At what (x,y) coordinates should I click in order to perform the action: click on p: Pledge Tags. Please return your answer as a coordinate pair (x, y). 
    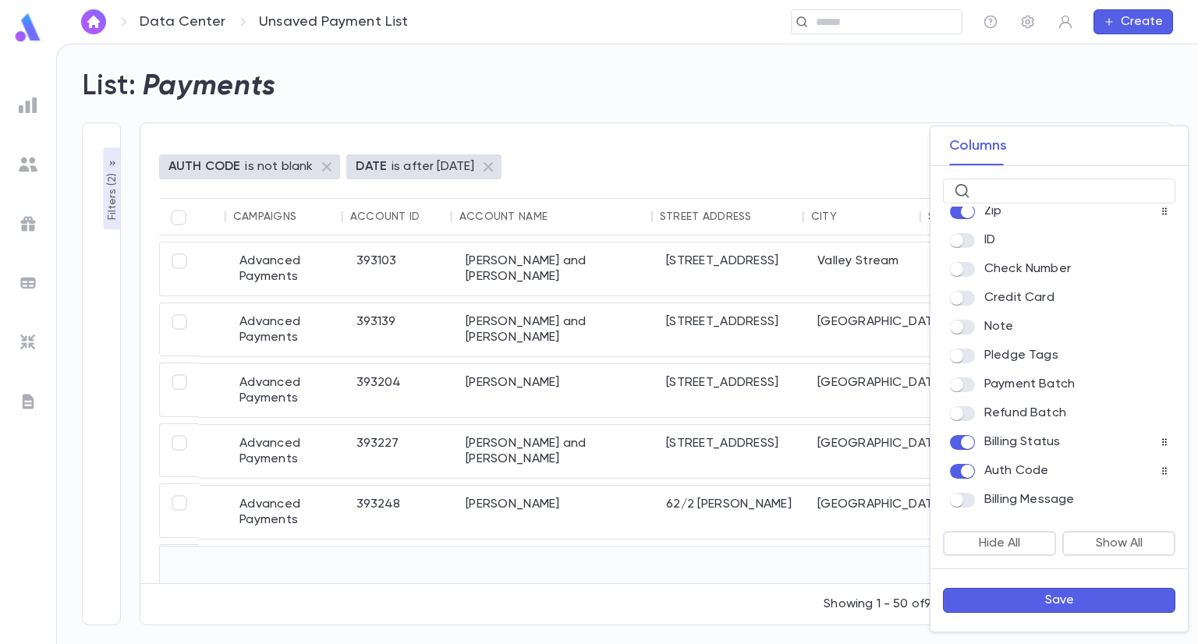
    Looking at the image, I should click on (1021, 356).